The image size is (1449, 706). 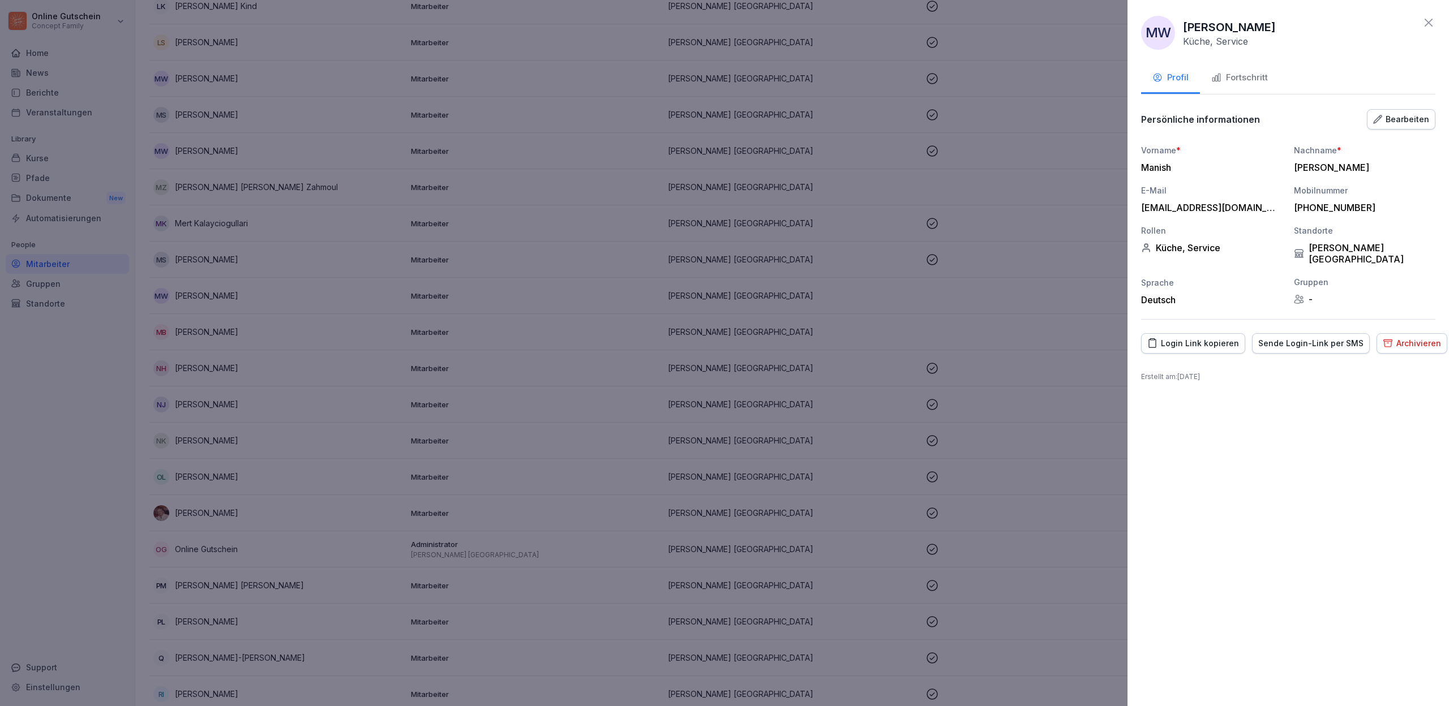 What do you see at coordinates (1212, 282) in the screenshot?
I see `div: Sprache` at bounding box center [1212, 282].